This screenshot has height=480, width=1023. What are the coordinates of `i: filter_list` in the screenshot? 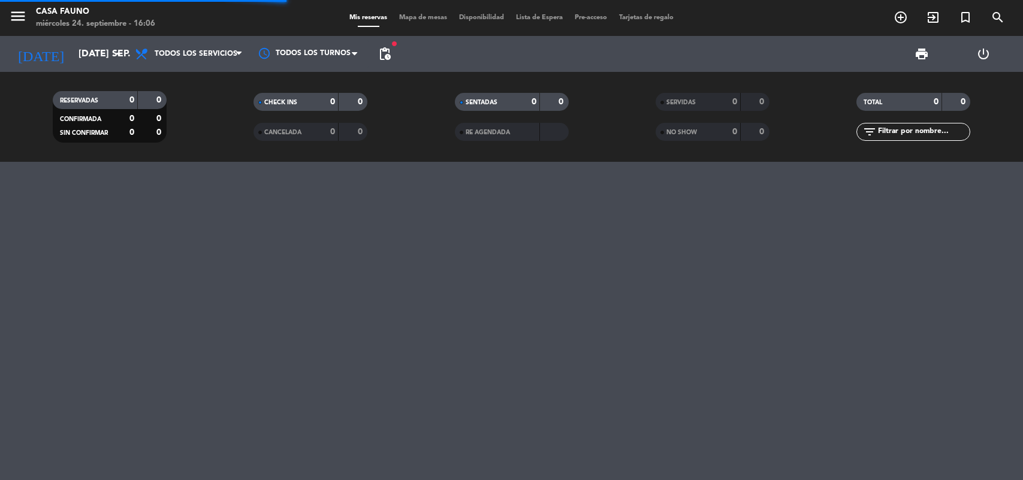 It's located at (870, 132).